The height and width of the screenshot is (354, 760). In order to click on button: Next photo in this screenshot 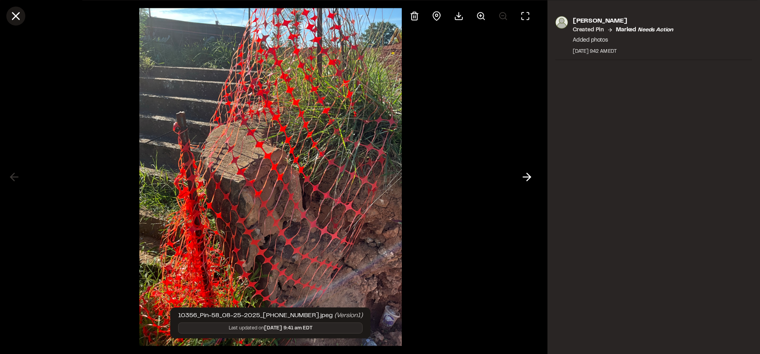, I will do `click(527, 177)`.